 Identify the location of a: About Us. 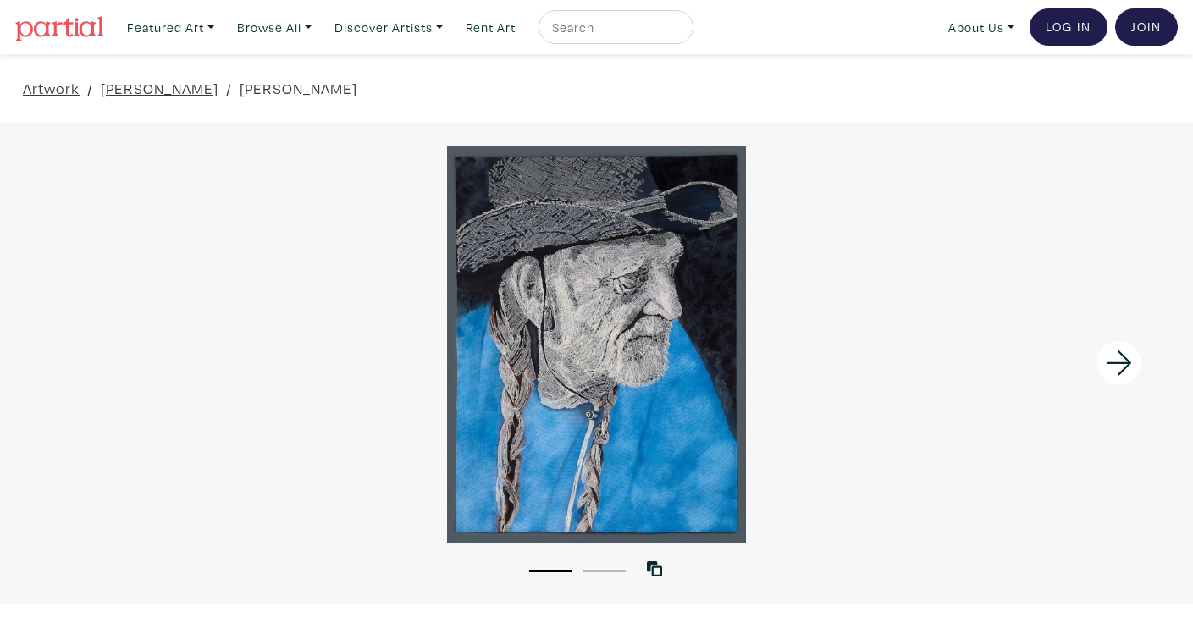
(981, 27).